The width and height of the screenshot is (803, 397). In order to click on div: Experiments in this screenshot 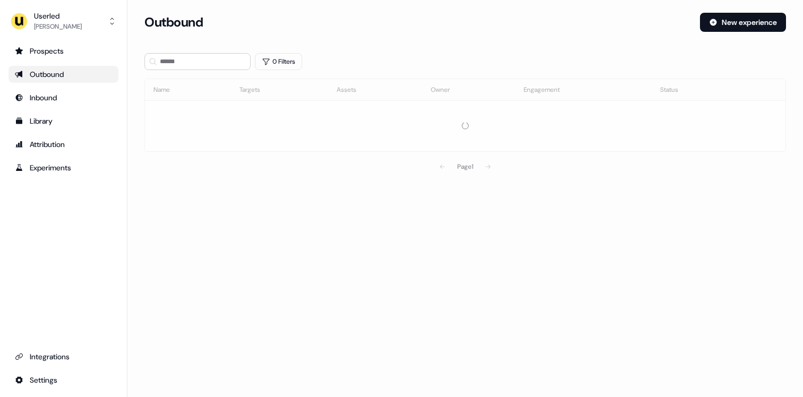, I will do `click(63, 168)`.